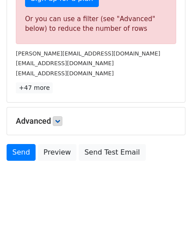  I want to click on a: Send Test Email, so click(112, 152).